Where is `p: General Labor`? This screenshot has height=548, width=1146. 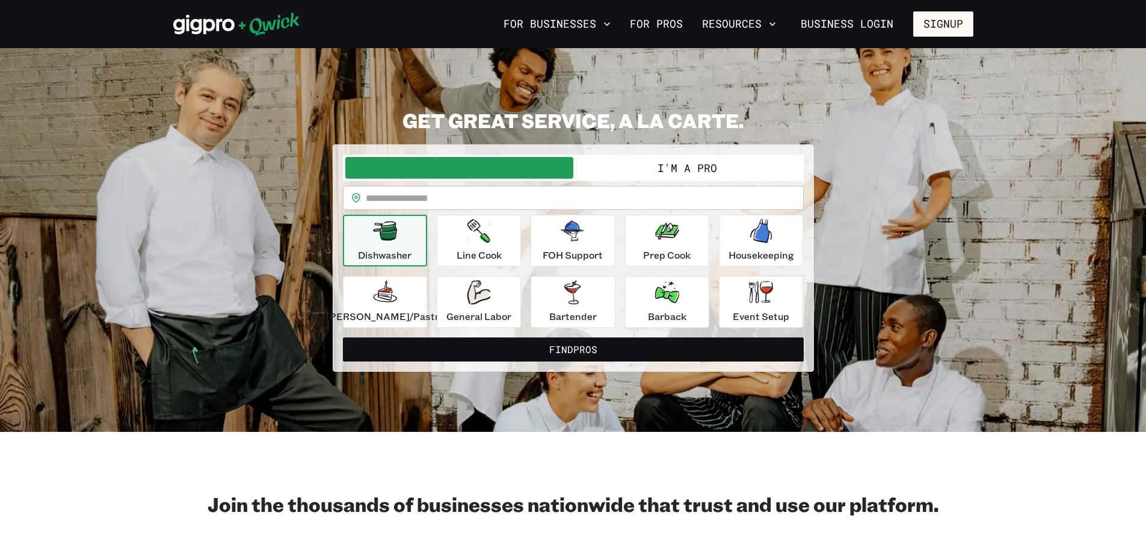 p: General Labor is located at coordinates (479, 316).